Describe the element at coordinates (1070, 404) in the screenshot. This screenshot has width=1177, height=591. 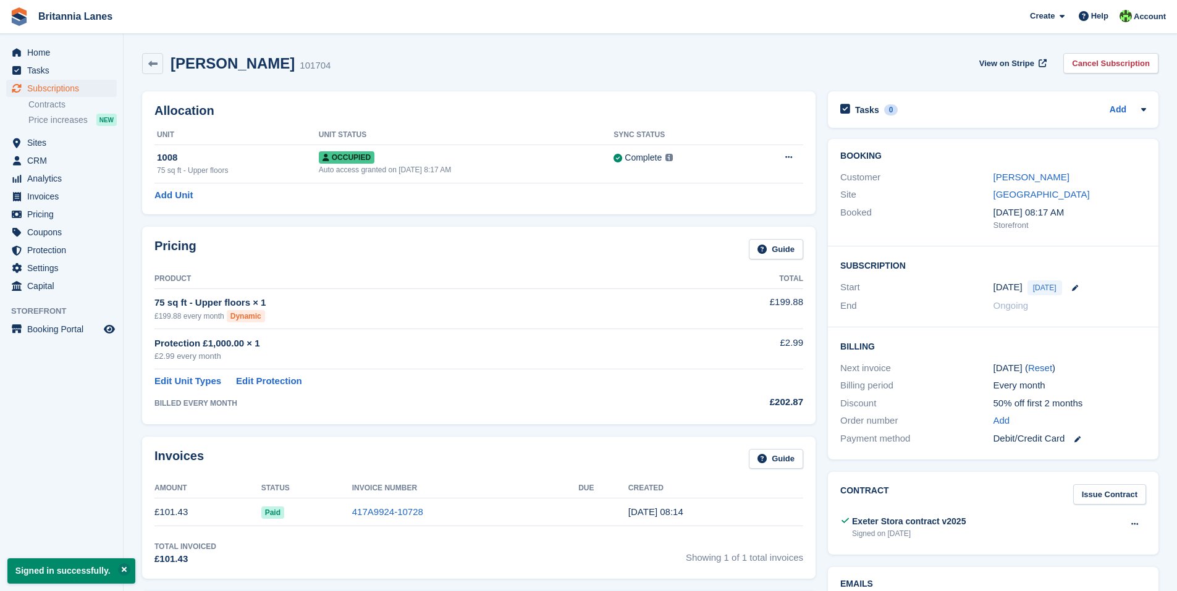
I see `div: 50% off first 2 months` at that location.